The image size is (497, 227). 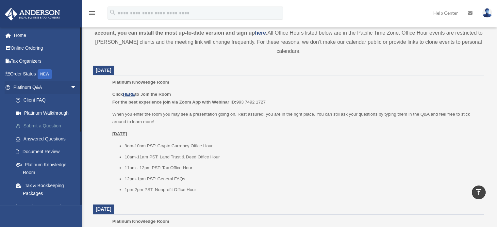 What do you see at coordinates (487, 13) in the screenshot?
I see `img: User Pic` at bounding box center [487, 13].